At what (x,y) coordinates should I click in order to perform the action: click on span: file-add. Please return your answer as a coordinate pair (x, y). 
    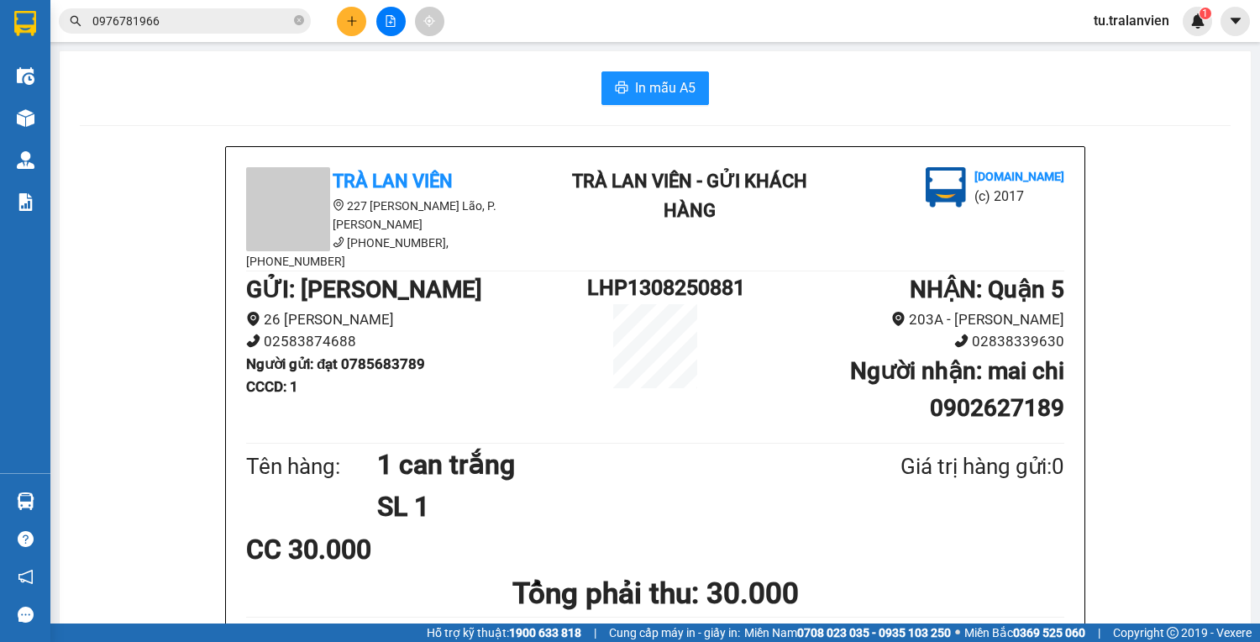
    Looking at the image, I should click on (390, 21).